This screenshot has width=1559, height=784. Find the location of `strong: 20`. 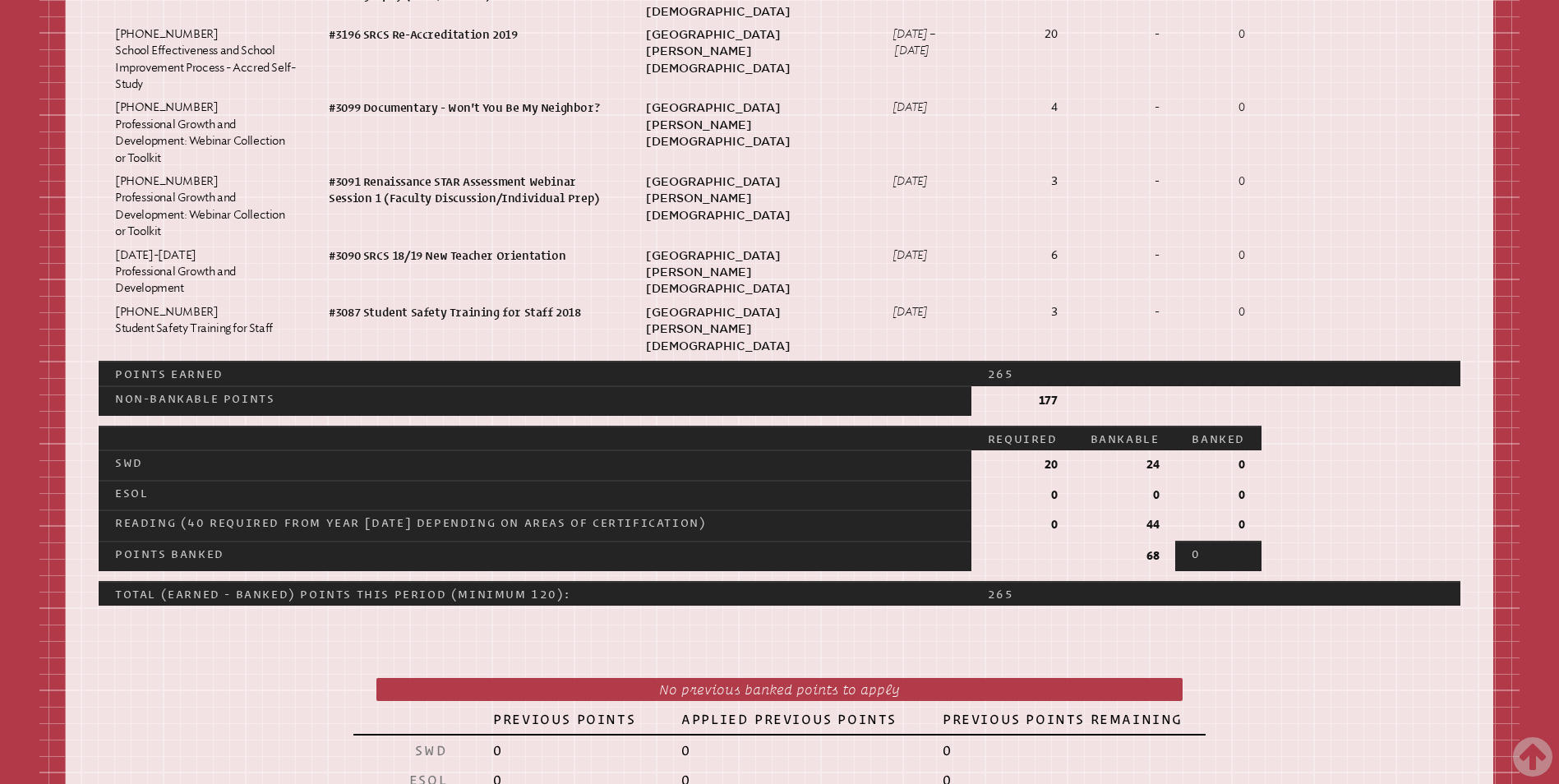

strong: 20 is located at coordinates (1050, 34).